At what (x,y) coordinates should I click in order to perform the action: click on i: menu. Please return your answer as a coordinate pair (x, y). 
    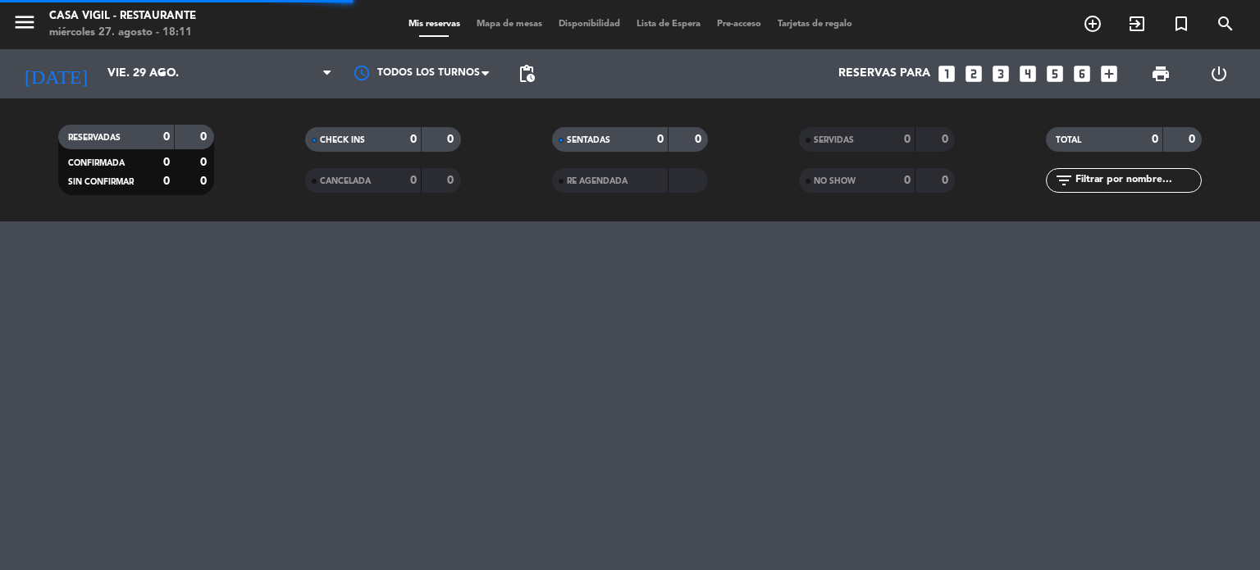
    Looking at the image, I should click on (25, 22).